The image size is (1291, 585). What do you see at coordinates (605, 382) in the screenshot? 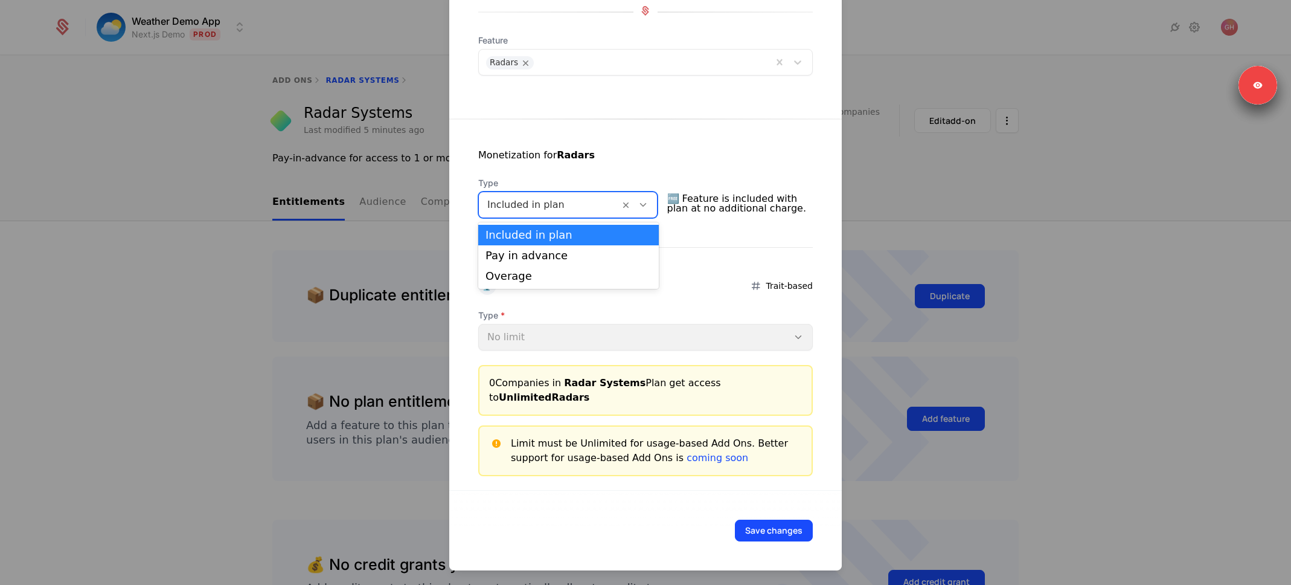
I see `span: Radar Systems` at bounding box center [605, 382].